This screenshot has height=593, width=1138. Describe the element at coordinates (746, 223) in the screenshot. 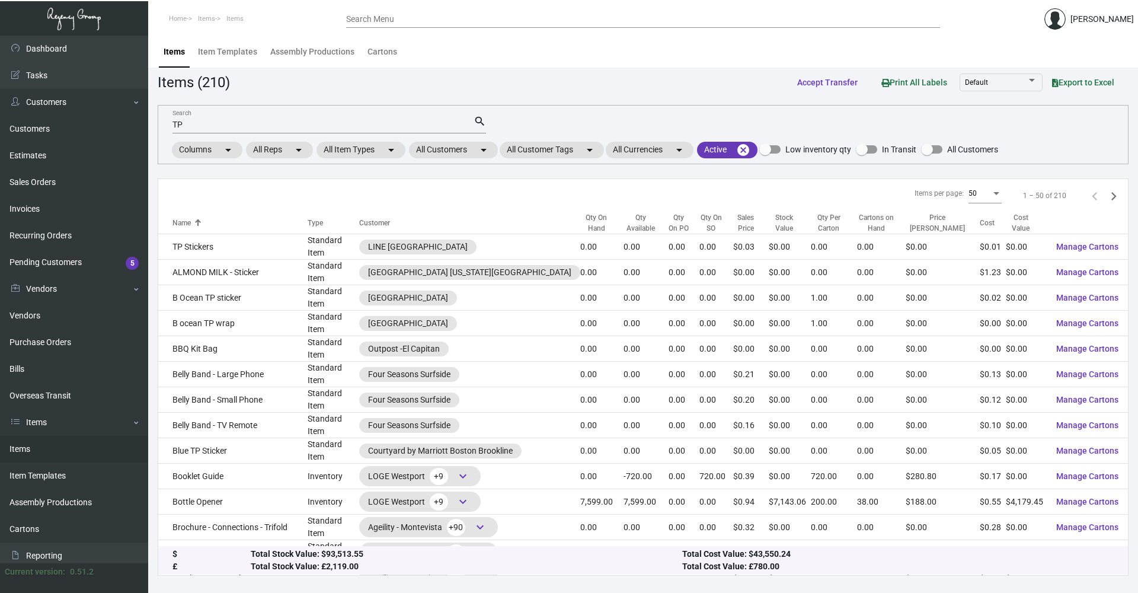

I see `div: Sales Price` at that location.